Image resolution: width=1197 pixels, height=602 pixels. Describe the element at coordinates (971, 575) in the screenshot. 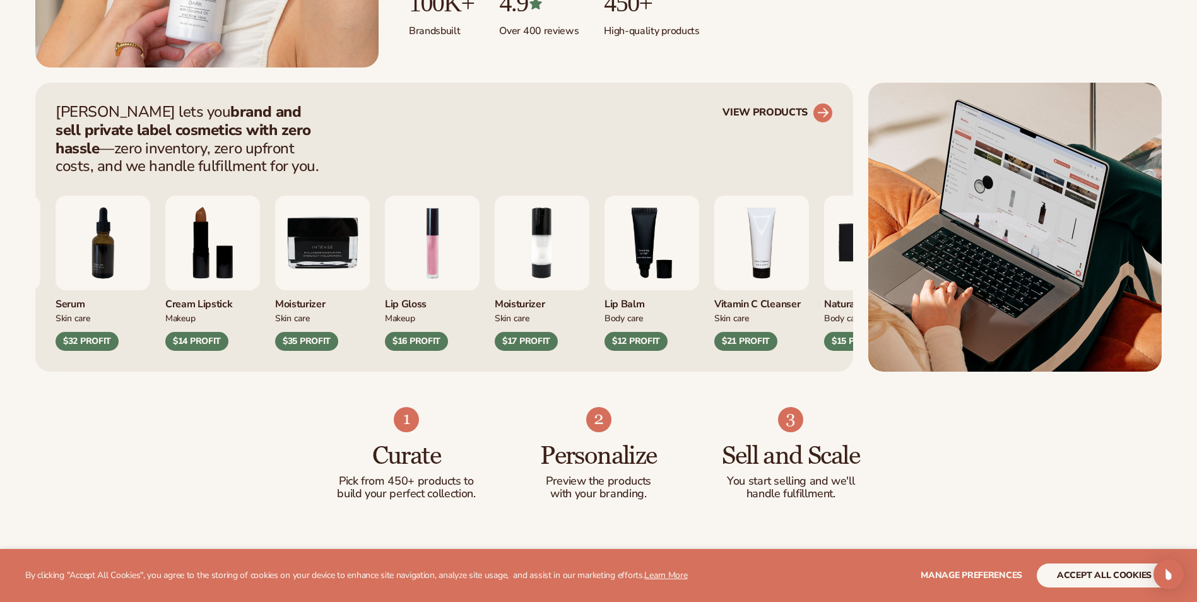

I see `span: Manage preferences` at that location.